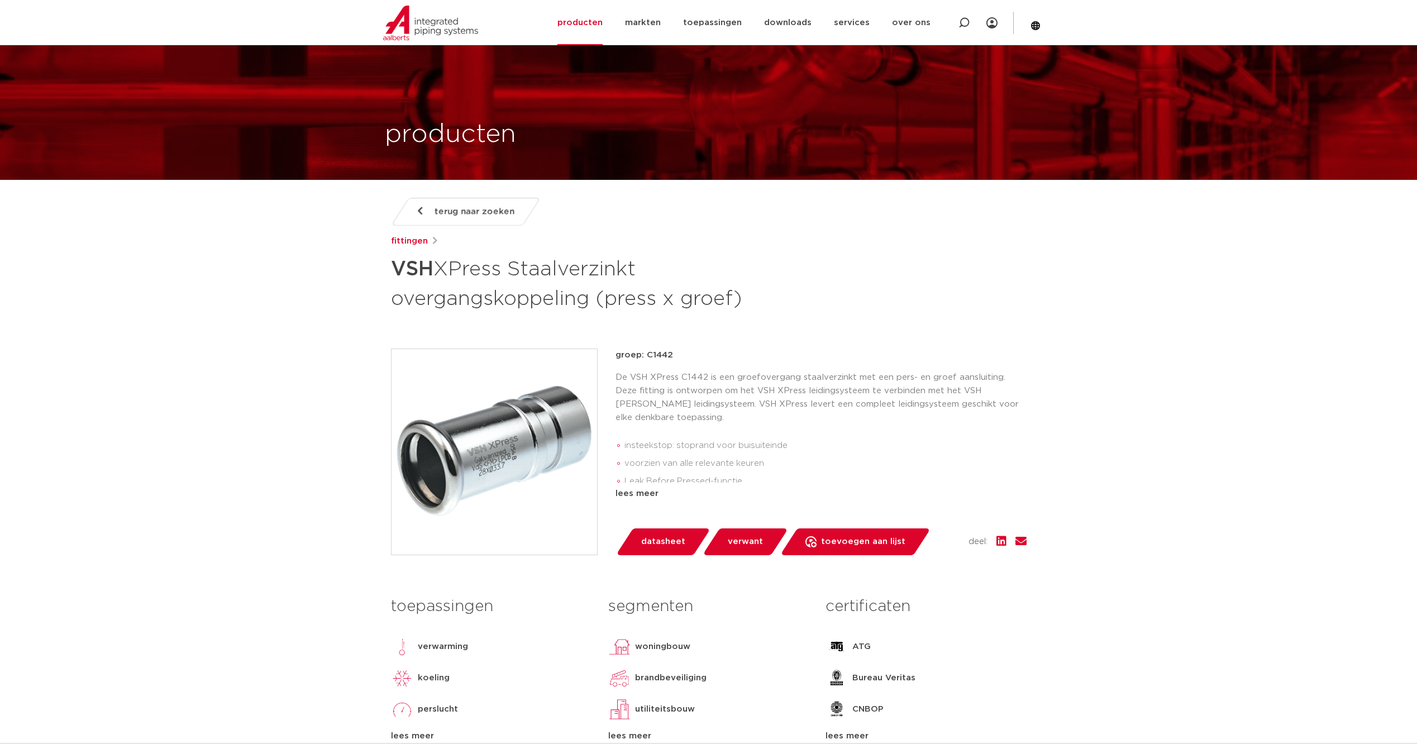 This screenshot has height=744, width=1417. What do you see at coordinates (494, 452) in the screenshot?
I see `img: Product Image for VSH XPress Staalverzinkt overgangskoppeling (press x groef)` at bounding box center [494, 452].